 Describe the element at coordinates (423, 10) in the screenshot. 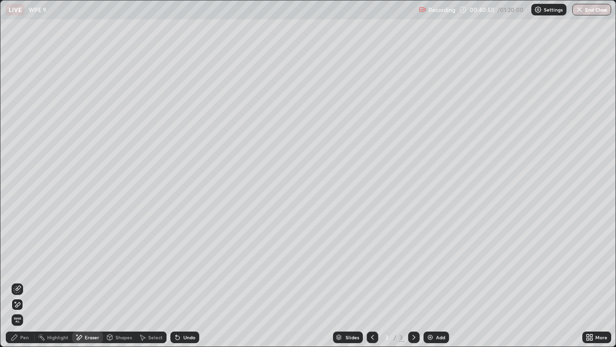

I see `img: recording.375f2c34.svg` at that location.